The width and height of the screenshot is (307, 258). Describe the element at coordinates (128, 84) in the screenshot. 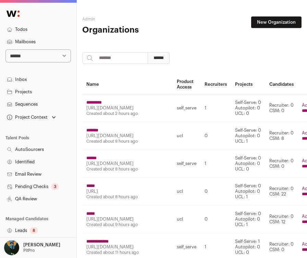

I see `th: Name` at that location.